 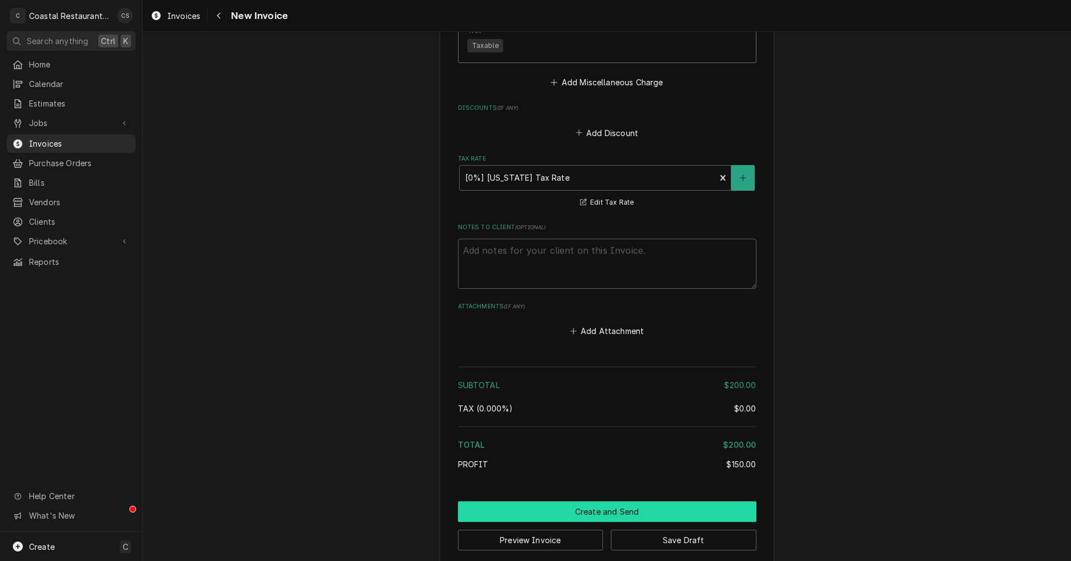 What do you see at coordinates (79, 182) in the screenshot?
I see `span: Bills` at bounding box center [79, 182].